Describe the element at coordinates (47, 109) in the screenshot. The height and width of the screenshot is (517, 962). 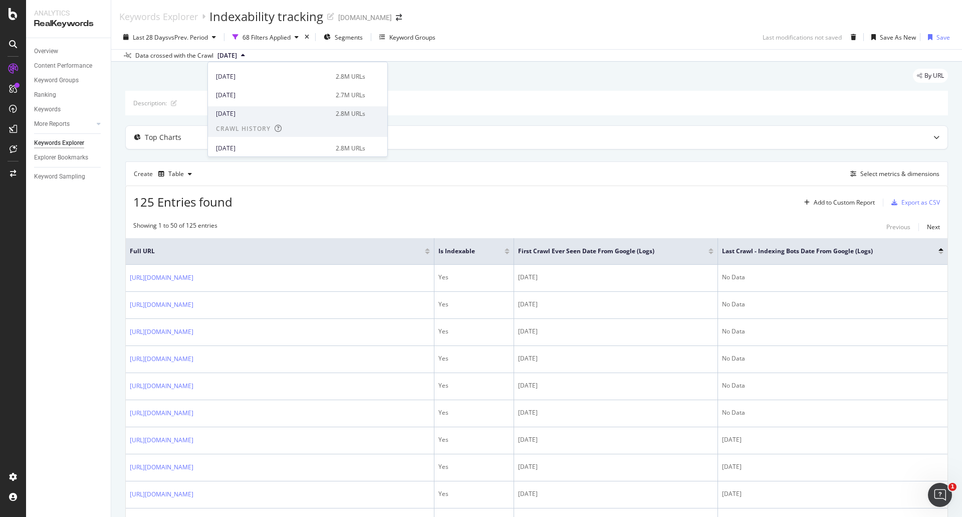
I see `div: Keywords` at that location.